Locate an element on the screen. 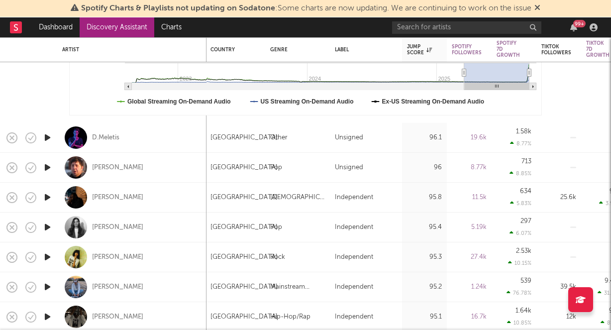 The height and width of the screenshot is (330, 611). div: 96.1 is located at coordinates (425, 138).